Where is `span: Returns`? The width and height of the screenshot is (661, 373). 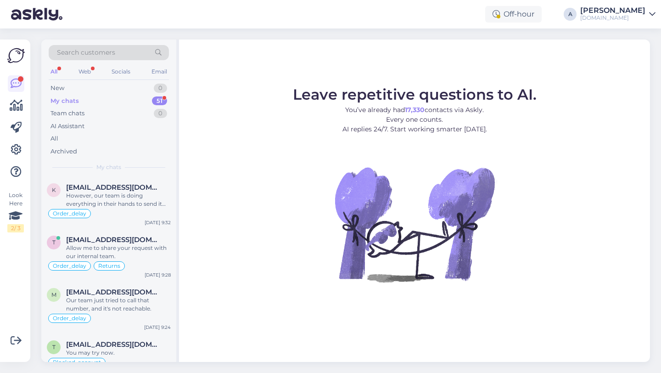 span: Returns is located at coordinates (109, 266).